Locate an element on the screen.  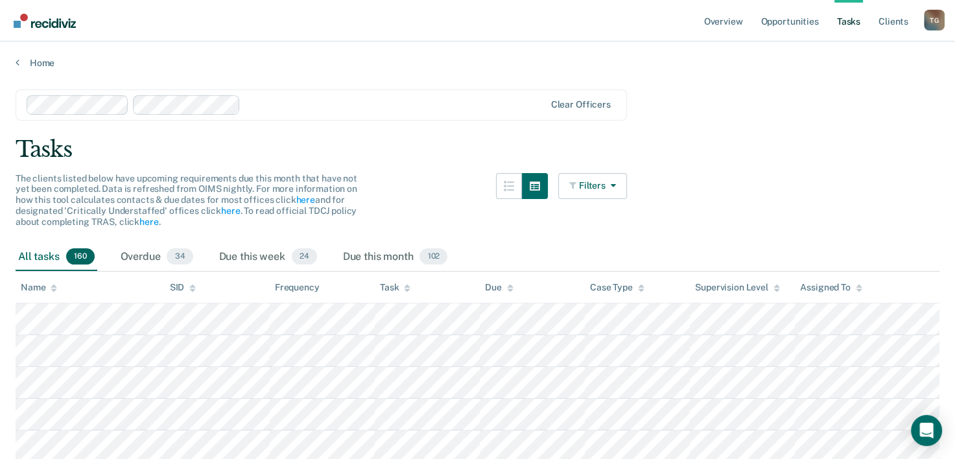
div: Open Intercom Messenger is located at coordinates (927, 431).